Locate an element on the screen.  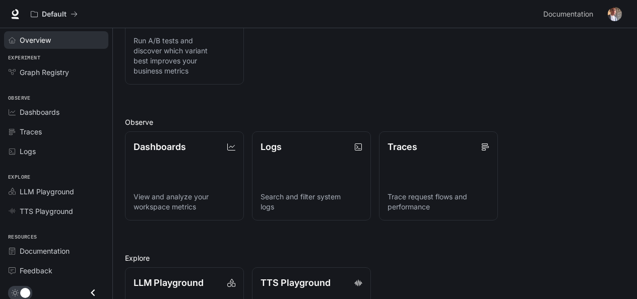
div: Home is located at coordinates (107, 9).